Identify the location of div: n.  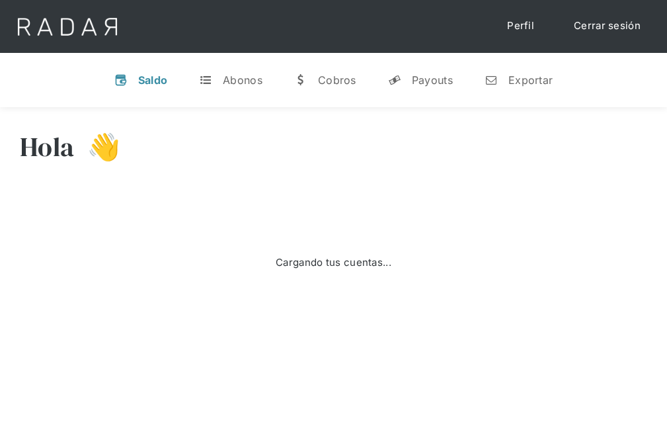
(491, 80).